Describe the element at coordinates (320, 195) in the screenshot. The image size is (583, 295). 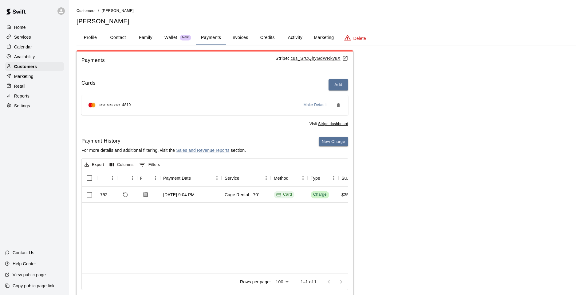
I see `div: Charge` at that location.